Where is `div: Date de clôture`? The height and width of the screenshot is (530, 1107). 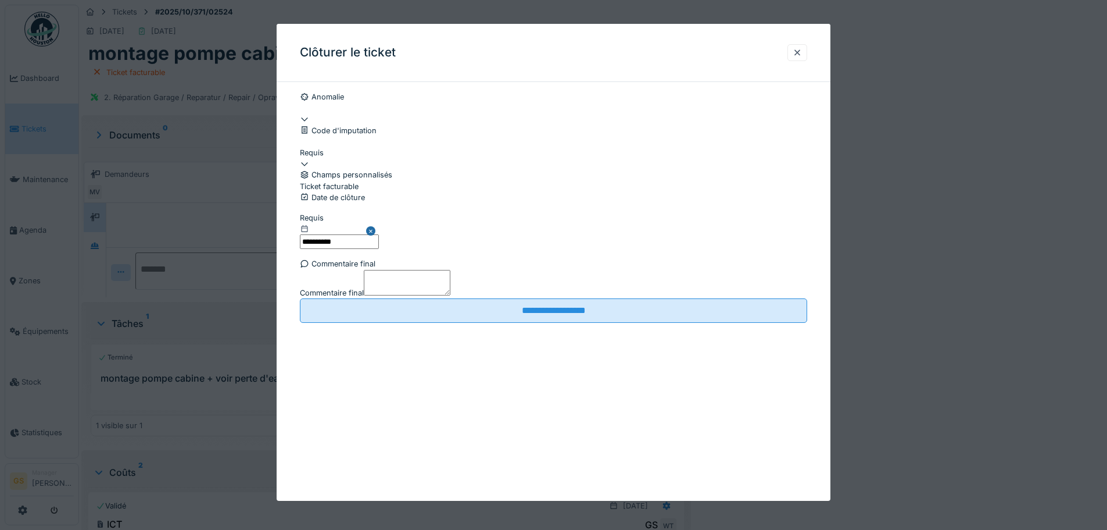 div: Date de clôture is located at coordinates (553, 197).